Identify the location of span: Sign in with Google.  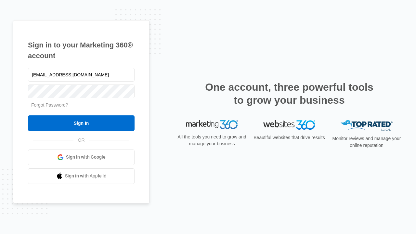
(86, 157).